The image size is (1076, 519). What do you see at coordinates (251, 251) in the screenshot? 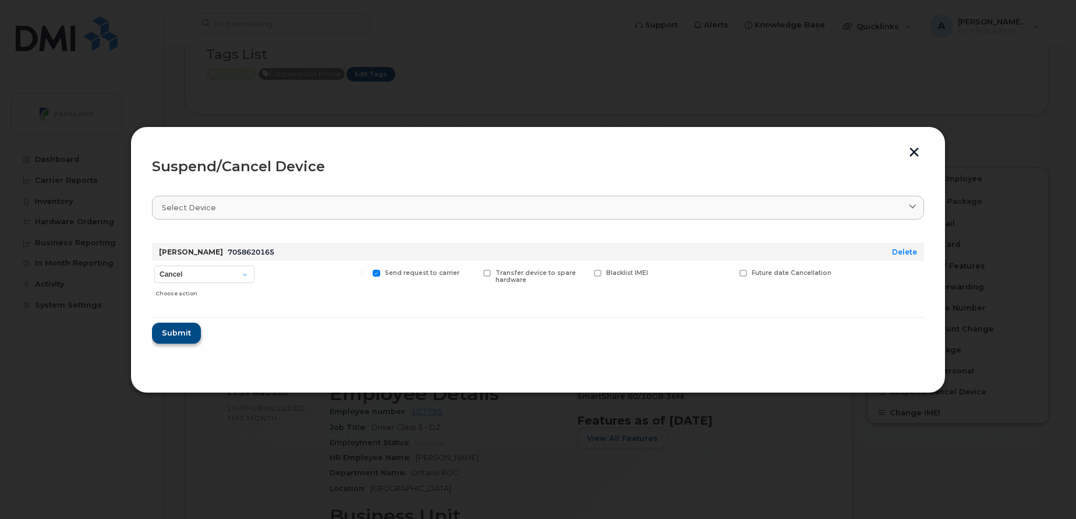
I see `span: 7058620165` at bounding box center [251, 251].